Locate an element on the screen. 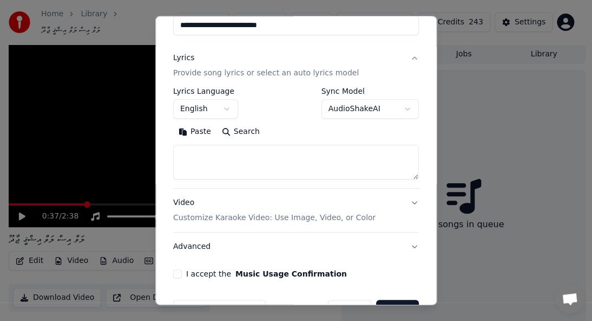 The image size is (592, 321). button: VideoCustomize Karaoke Video: Use Image, Video, or Color is located at coordinates (296, 210).